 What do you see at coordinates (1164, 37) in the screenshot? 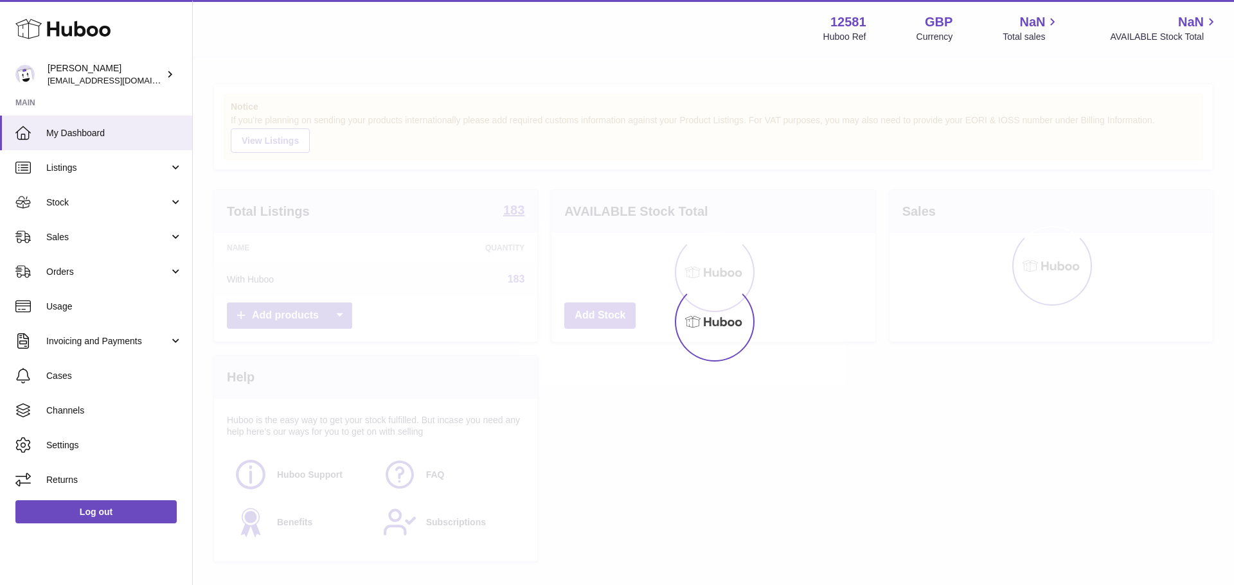
I see `span: AVAILABLE Stock Total` at bounding box center [1164, 37].